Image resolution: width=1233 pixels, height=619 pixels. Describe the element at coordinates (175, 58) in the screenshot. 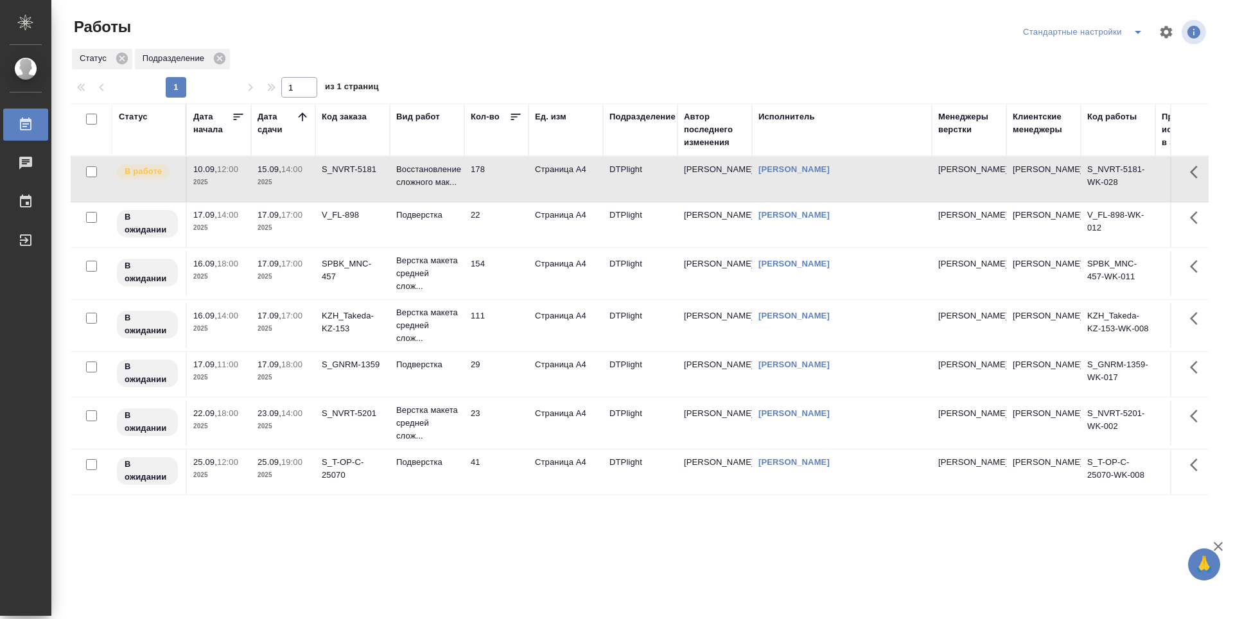

I see `p: Подразделение` at that location.